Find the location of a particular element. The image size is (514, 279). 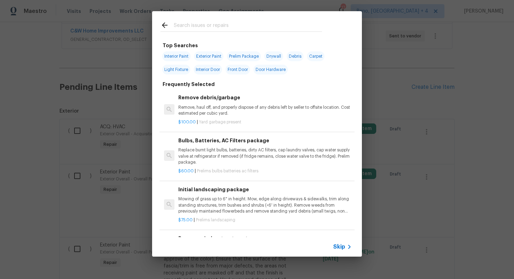

span: $75.00 is located at coordinates (185, 220).